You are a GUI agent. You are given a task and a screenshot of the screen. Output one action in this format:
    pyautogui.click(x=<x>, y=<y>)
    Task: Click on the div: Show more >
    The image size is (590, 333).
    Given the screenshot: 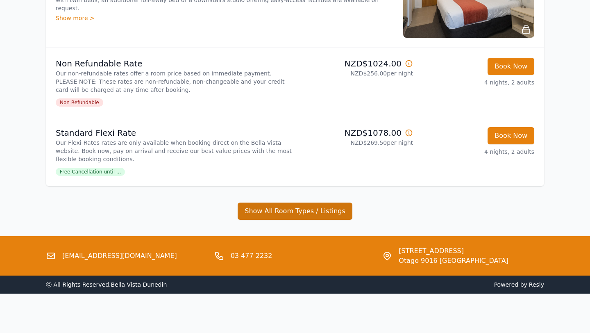 What is the action you would take?
    pyautogui.click(x=224, y=18)
    